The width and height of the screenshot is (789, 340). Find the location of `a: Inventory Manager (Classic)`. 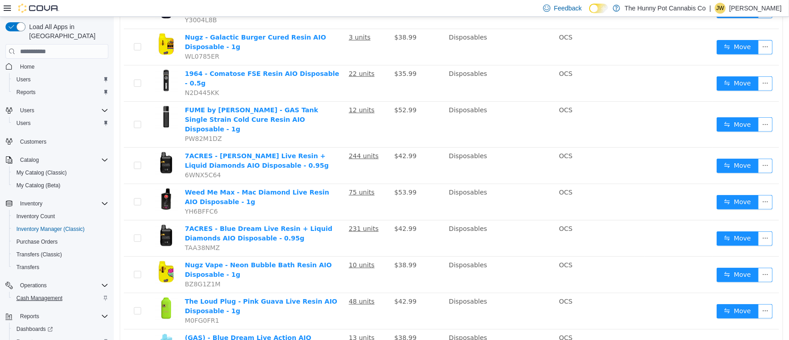

a: Inventory Manager (Classic) is located at coordinates (51, 229).